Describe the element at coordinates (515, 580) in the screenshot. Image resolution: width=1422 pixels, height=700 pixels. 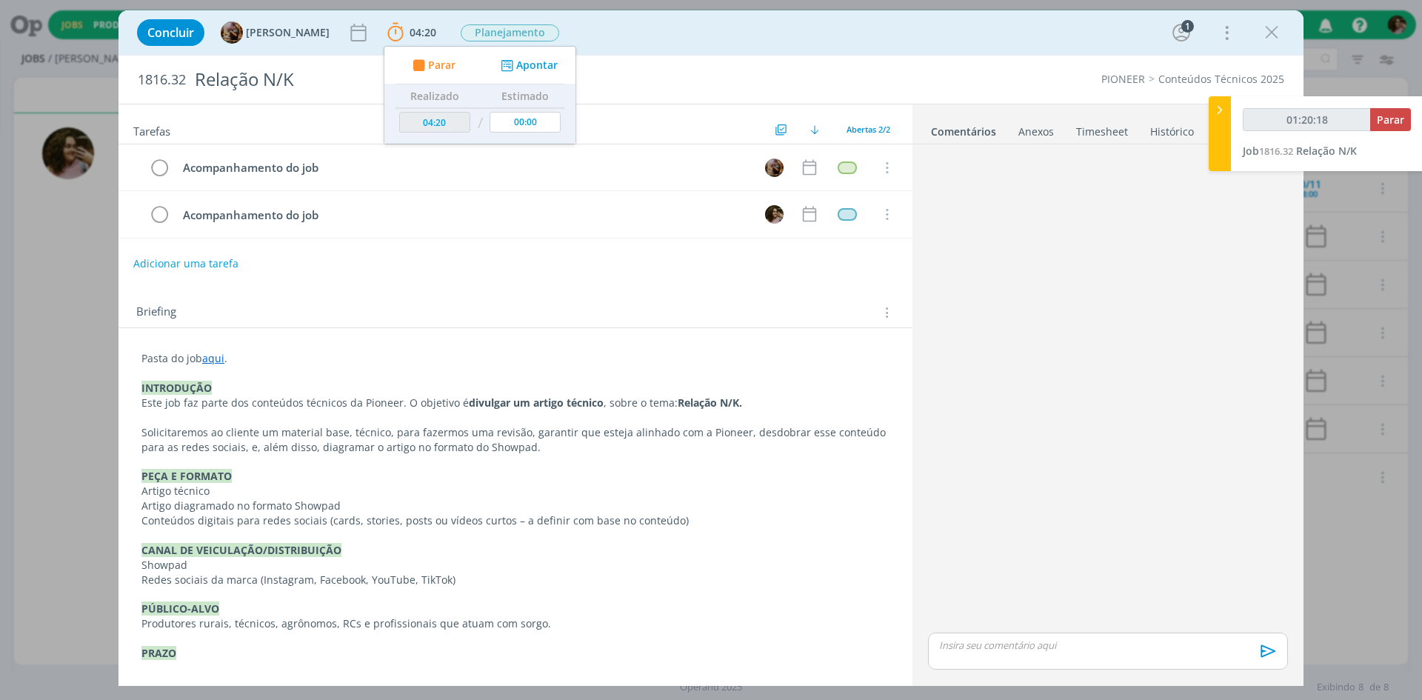
I see `p: Redes sociais da marca (Instagram, Facebook, YouTube, TikTok)` at that location.